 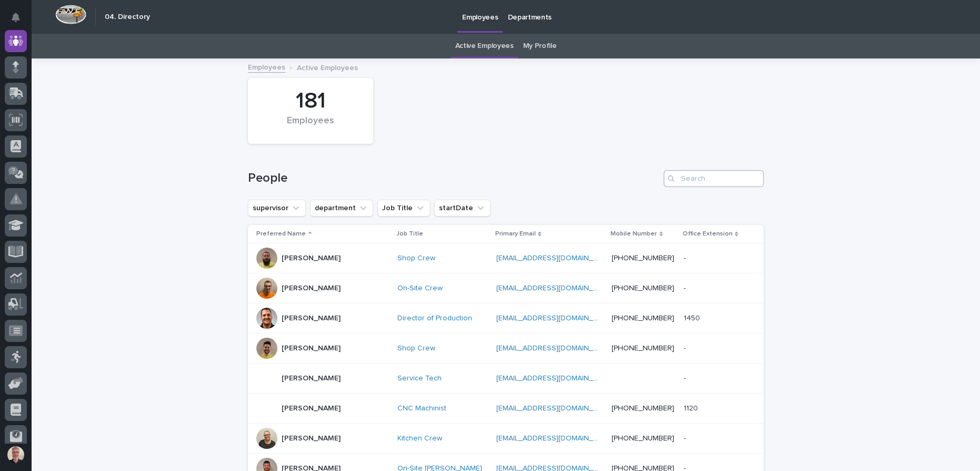 What do you see at coordinates (707, 234) in the screenshot?
I see `p: Office Extension` at bounding box center [707, 234].